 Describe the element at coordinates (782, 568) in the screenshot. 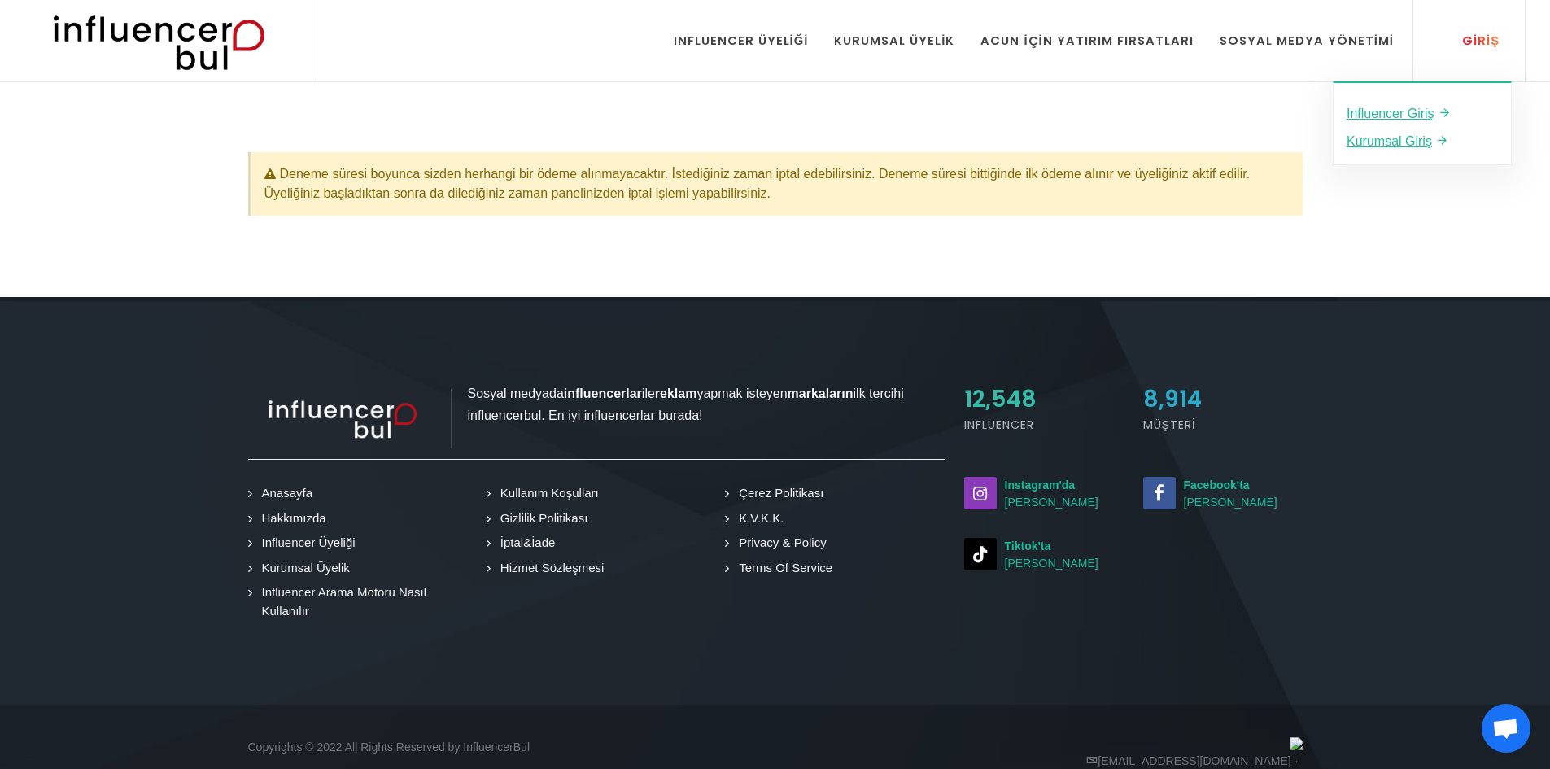

I see `a: Terms Of Service` at that location.